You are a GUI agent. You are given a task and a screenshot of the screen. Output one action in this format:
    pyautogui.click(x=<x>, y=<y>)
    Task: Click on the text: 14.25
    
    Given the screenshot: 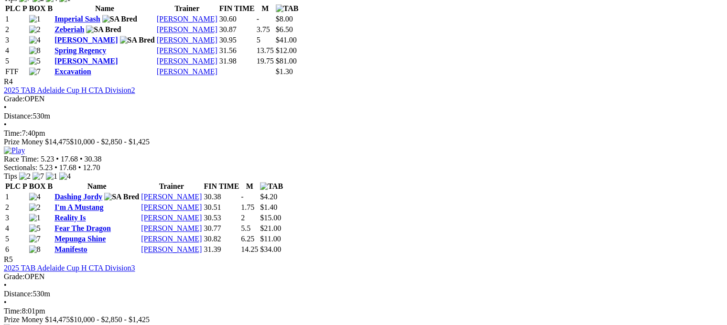 What is the action you would take?
    pyautogui.click(x=250, y=249)
    